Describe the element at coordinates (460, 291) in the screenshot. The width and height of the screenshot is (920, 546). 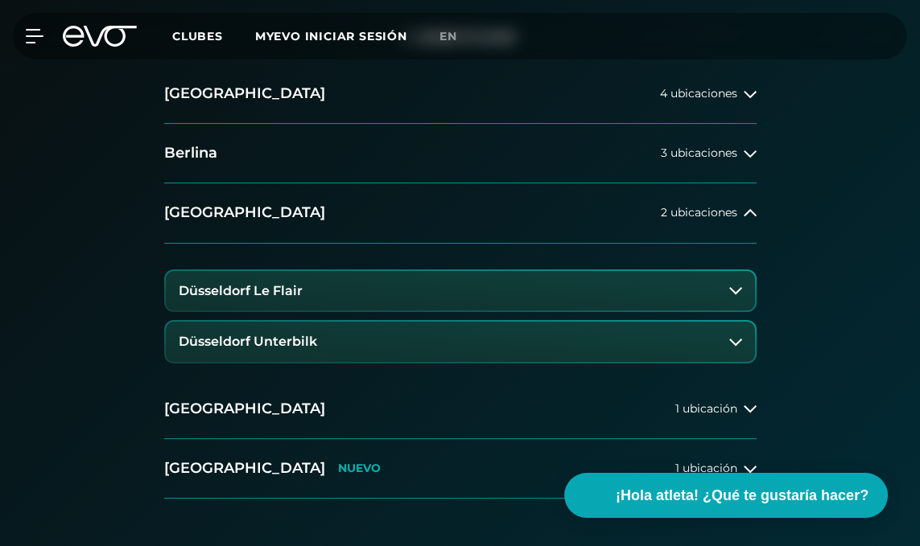
I see `button: Düsseldorf Le Flair` at that location.